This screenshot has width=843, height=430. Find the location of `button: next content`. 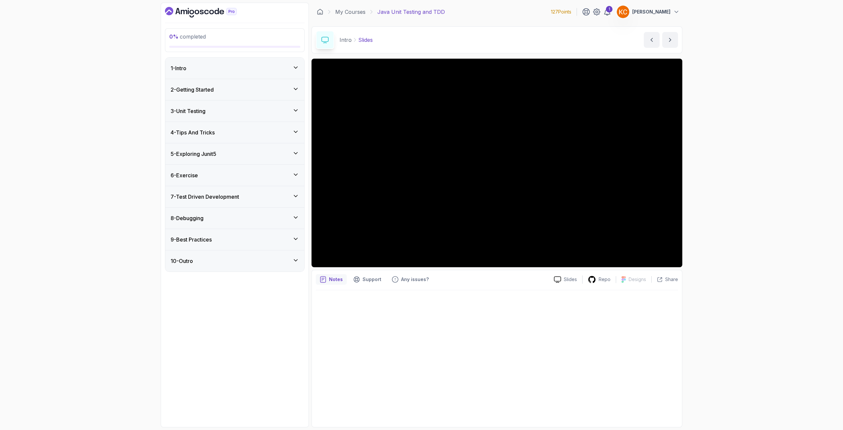

button: next content is located at coordinates (670, 40).